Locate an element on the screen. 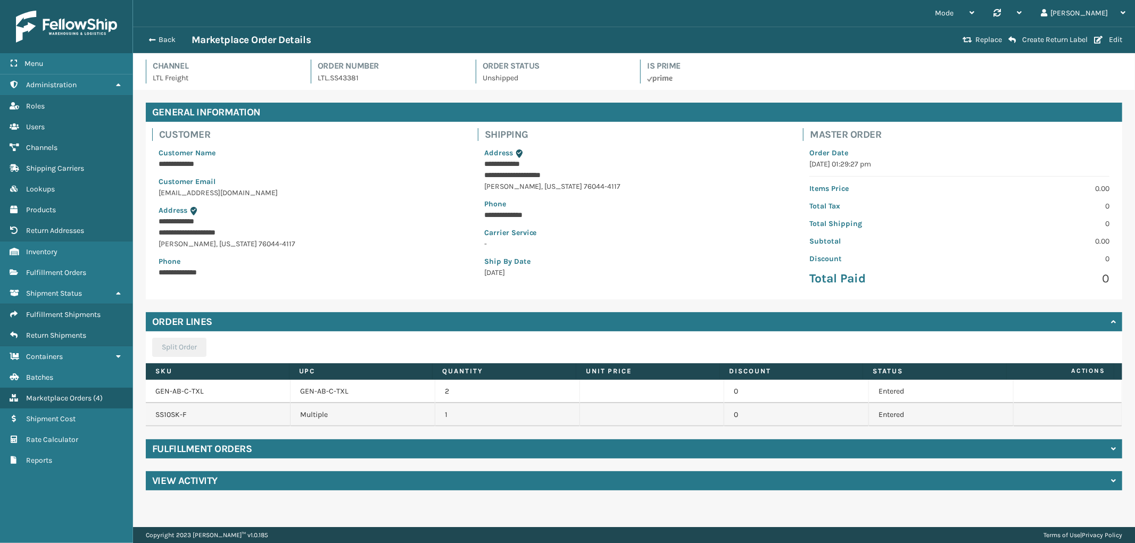 The width and height of the screenshot is (1135, 543). span: Marketplace Orders is located at coordinates (59, 398).